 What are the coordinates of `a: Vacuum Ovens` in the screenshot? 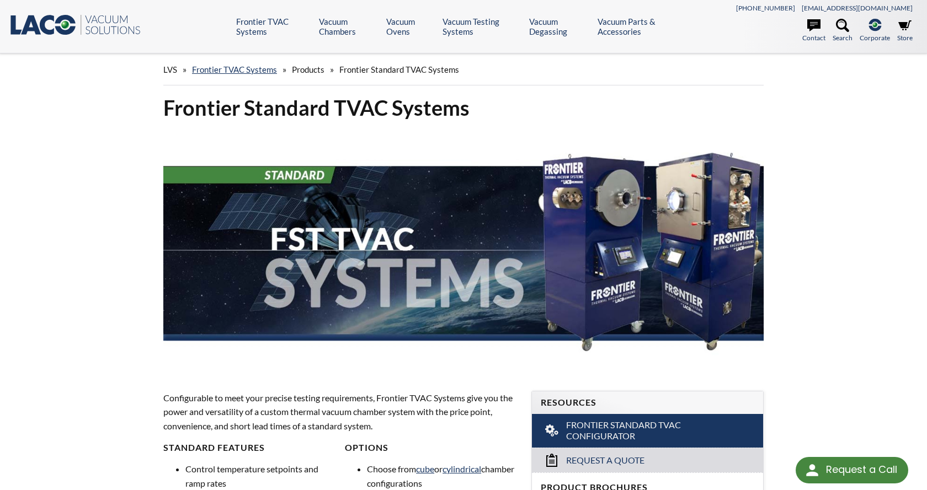 It's located at (410, 26).